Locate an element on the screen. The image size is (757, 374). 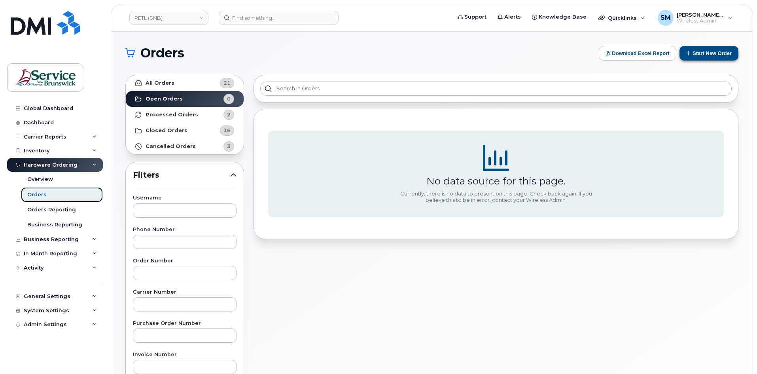
div: Currently, there is no data to present on this page. Check back again. If you believe this to be ... is located at coordinates (496, 197).